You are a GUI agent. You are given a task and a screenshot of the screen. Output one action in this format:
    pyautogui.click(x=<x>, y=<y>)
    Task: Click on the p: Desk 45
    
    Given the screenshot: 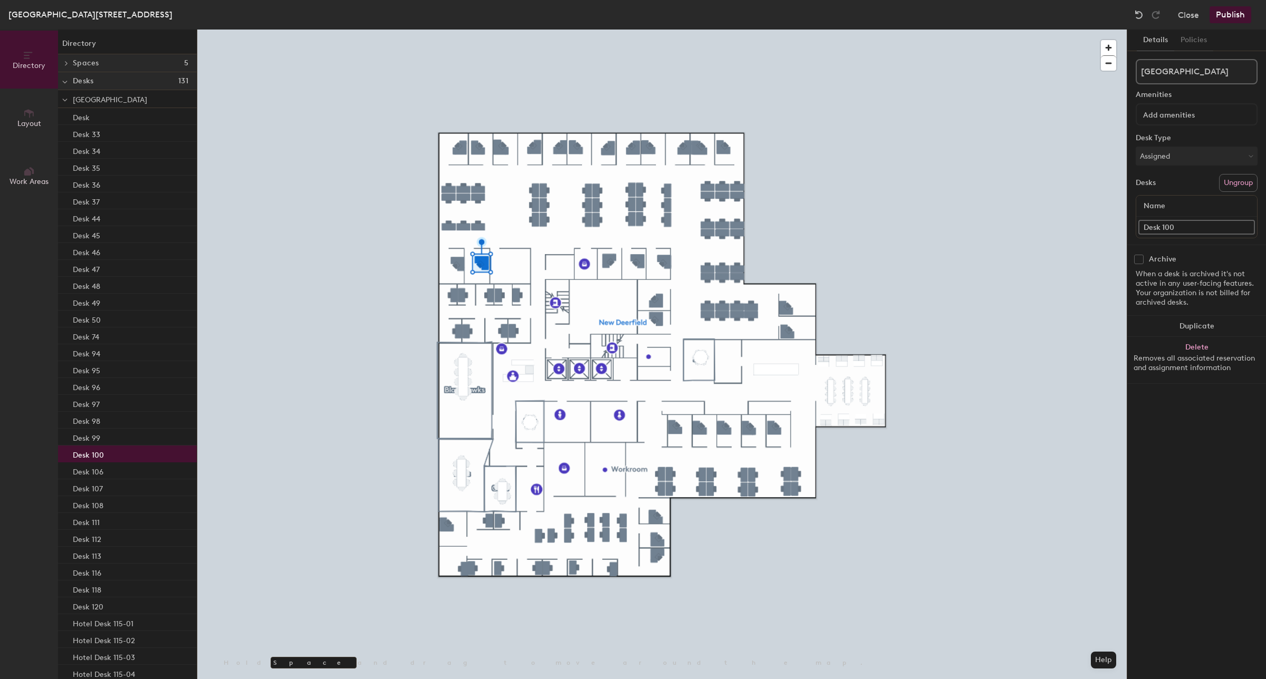 What is the action you would take?
    pyautogui.click(x=87, y=234)
    